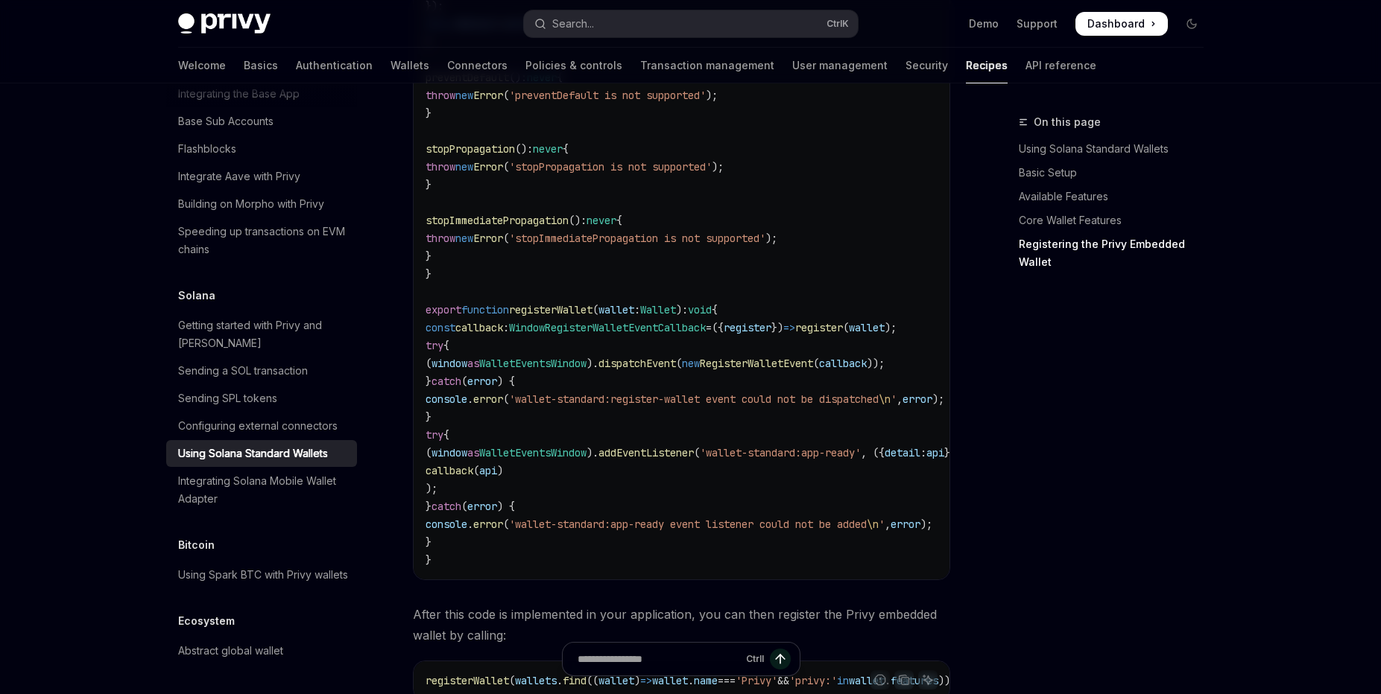 The width and height of the screenshot is (1381, 694). I want to click on a: Integrate Aave with Privy, so click(262, 177).